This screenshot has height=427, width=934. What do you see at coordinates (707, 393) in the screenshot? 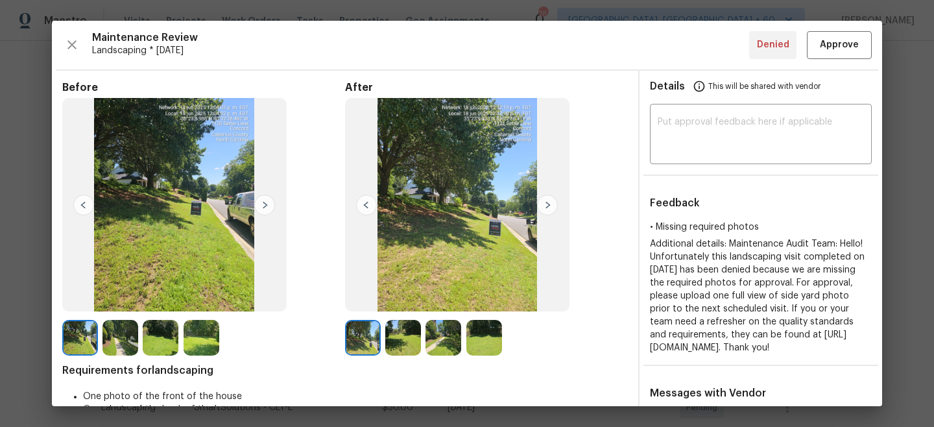
I see `span: Messages with Vendor` at bounding box center [707, 393].